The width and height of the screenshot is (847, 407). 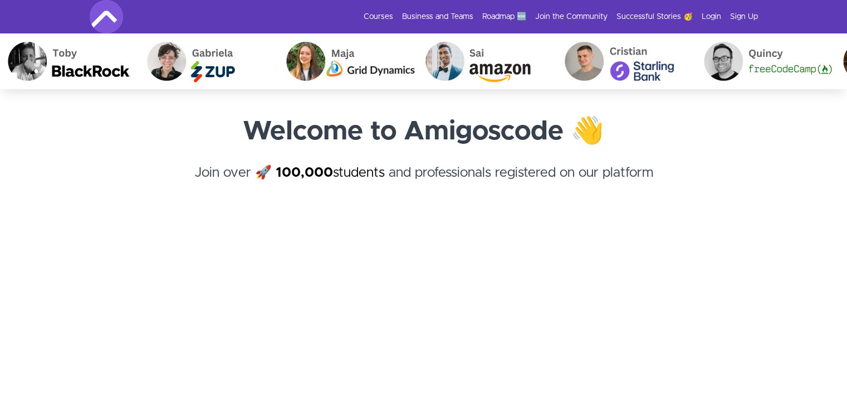 What do you see at coordinates (613, 61) in the screenshot?
I see `img: Cristian` at bounding box center [613, 61].